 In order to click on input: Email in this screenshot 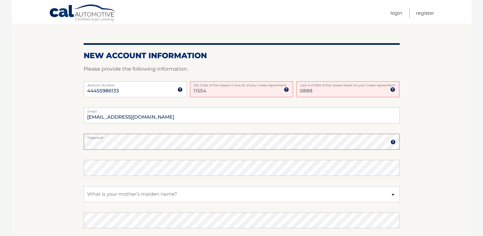, I will do `click(242, 115)`.